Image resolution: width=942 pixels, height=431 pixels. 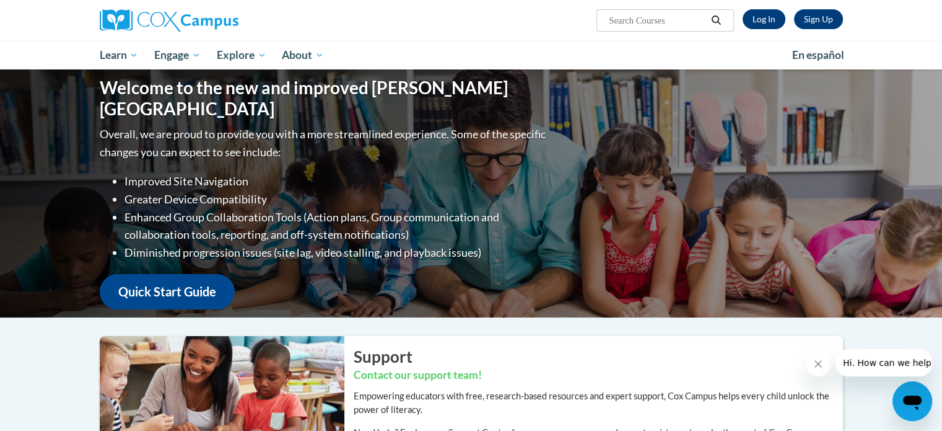 I want to click on a: Explore, so click(x=242, y=55).